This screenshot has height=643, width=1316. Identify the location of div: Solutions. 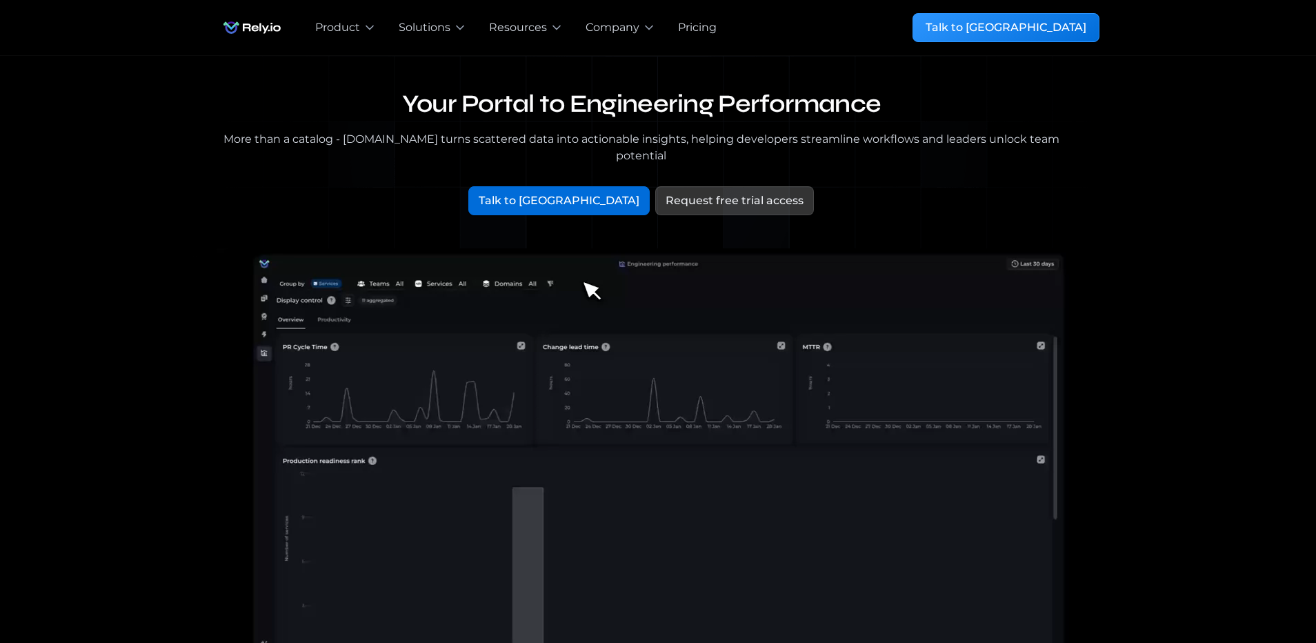
(424, 28).